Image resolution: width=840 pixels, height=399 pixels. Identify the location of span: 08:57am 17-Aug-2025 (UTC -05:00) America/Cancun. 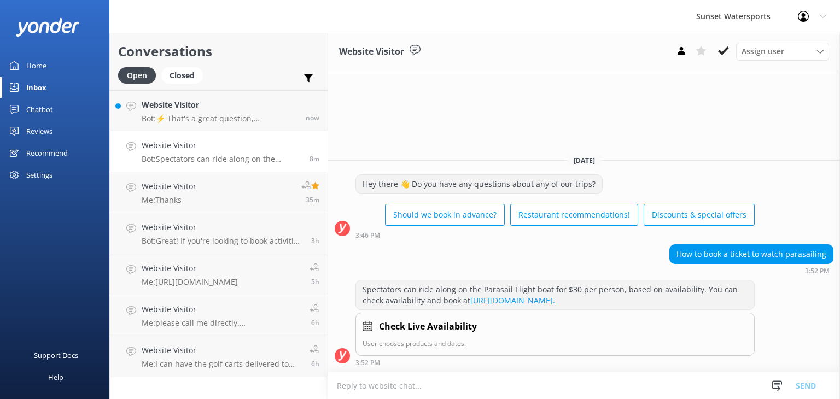
(315, 323).